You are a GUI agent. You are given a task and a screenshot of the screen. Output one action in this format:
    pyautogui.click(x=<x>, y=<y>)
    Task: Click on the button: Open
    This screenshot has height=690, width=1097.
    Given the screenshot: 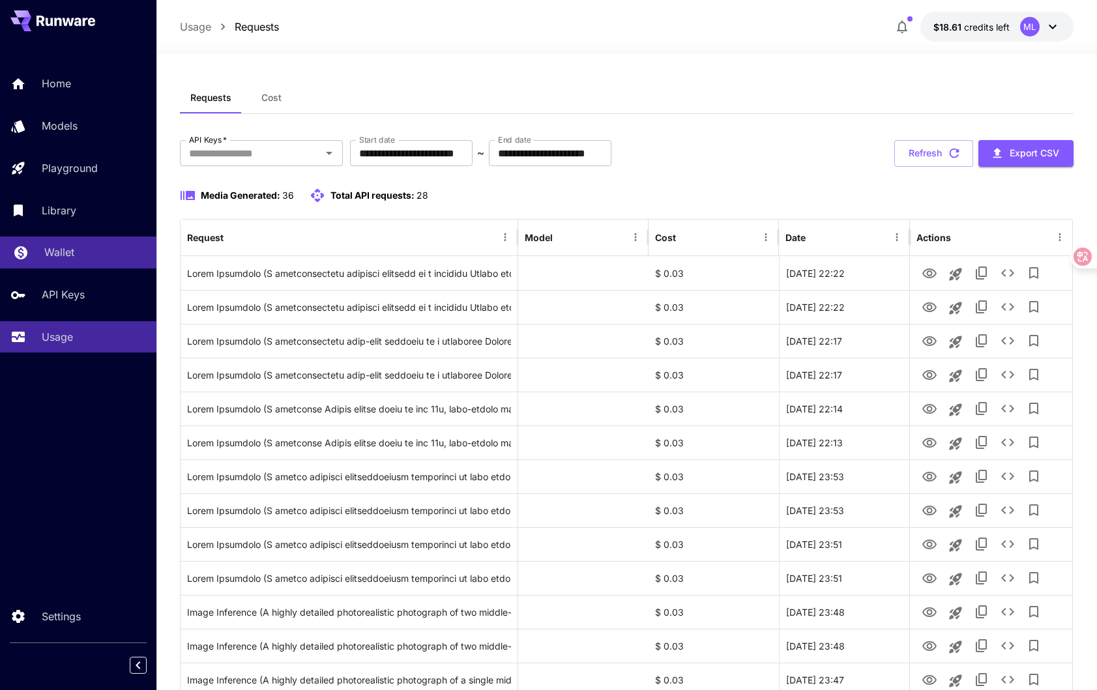 What is the action you would take?
    pyautogui.click(x=329, y=153)
    